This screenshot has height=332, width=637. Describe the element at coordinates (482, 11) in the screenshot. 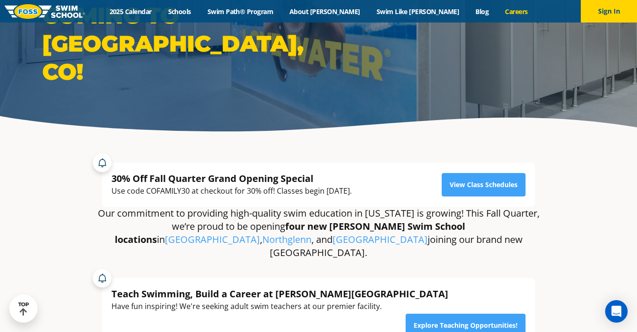

I see `a: Blog` at that location.